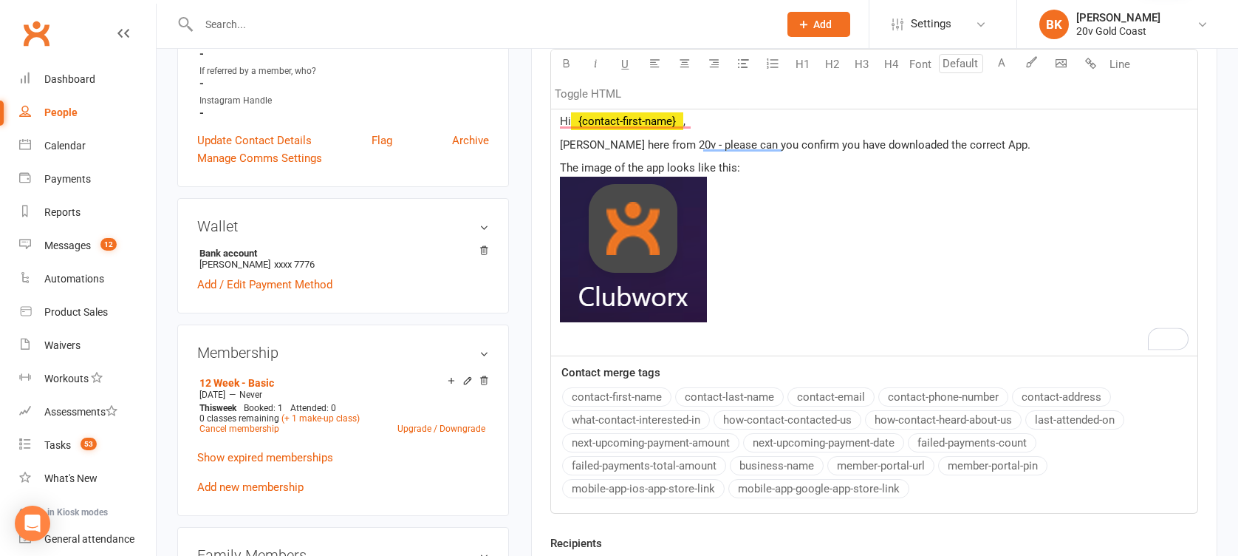 Image resolution: width=1238 pixels, height=556 pixels. I want to click on button: contact-first-name, so click(617, 397).